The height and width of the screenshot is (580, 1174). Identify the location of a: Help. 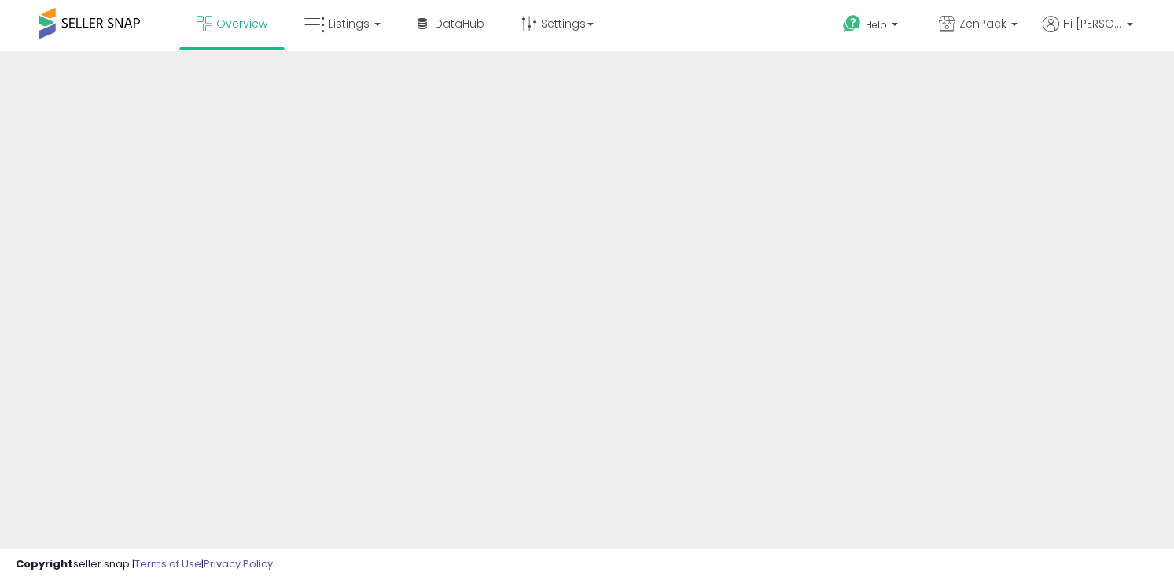
(872, 27).